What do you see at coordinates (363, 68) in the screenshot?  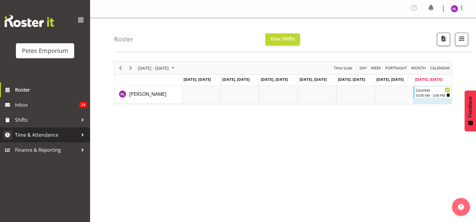 I see `button: Timeline Day` at bounding box center [363, 68].